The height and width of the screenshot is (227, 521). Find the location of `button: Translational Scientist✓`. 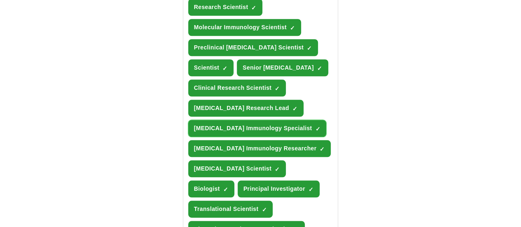

button: Translational Scientist✓ is located at coordinates (231, 209).